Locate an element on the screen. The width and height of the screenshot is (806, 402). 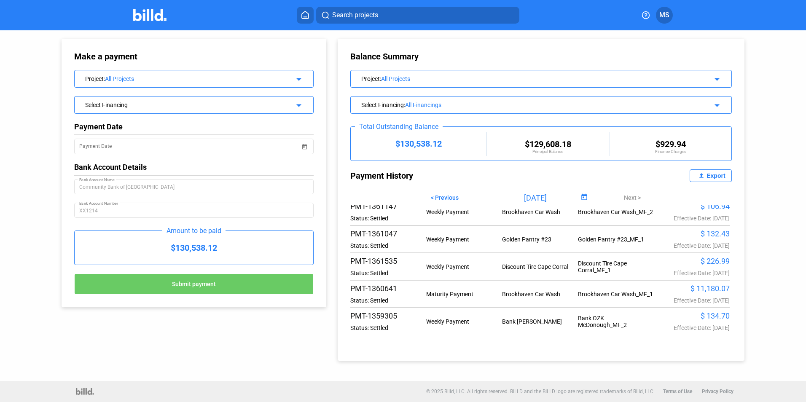
div: $ 106.94 is located at coordinates (692, 206).